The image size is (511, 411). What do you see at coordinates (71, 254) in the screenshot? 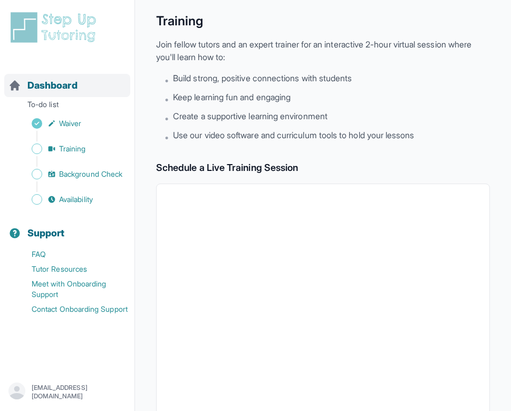
I see `a: FAQ` at bounding box center [71, 254].